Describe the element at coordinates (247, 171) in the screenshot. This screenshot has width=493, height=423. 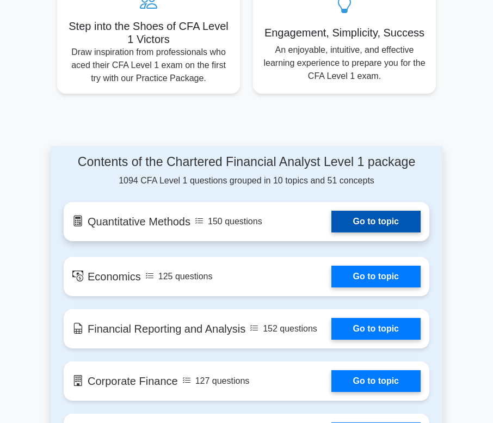
I see `div: 1094 CFA Level 1 questions grouped in 10 topics and 51 concepts` at that location.